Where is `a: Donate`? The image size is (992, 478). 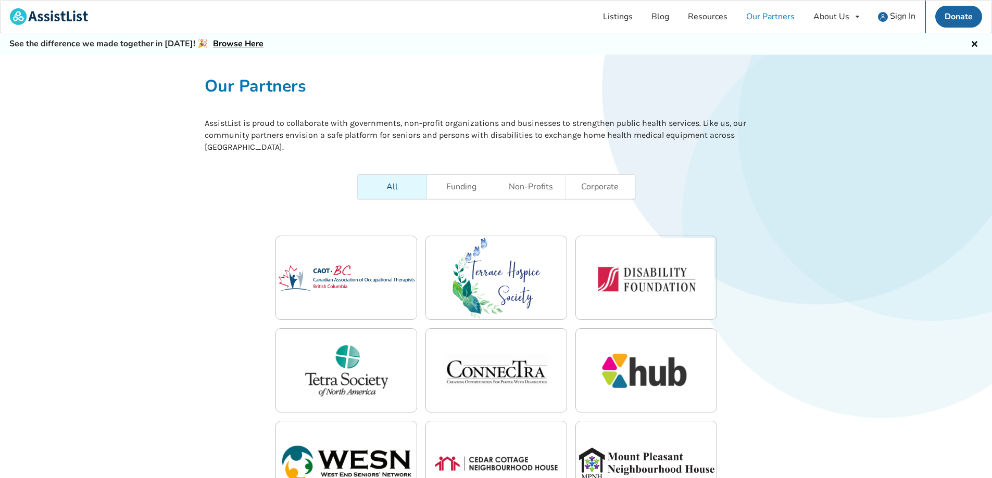 a: Donate is located at coordinates (958, 17).